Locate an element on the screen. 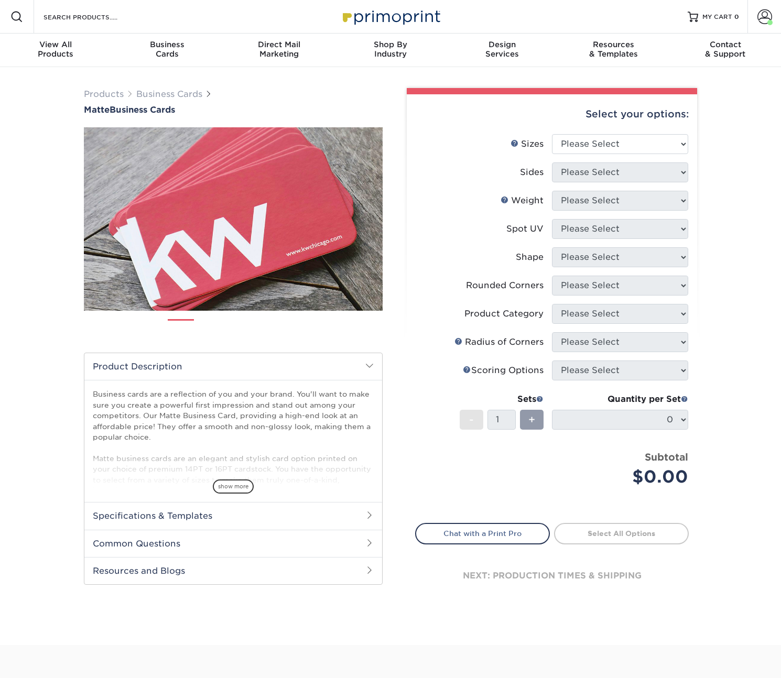 This screenshot has height=678, width=781. div: $0.00 is located at coordinates (623, 477).